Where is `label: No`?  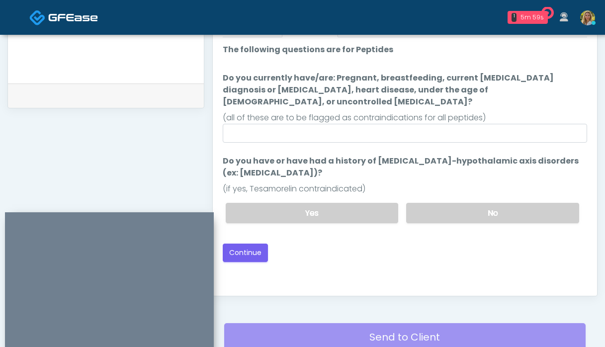 label: No is located at coordinates (493, 213).